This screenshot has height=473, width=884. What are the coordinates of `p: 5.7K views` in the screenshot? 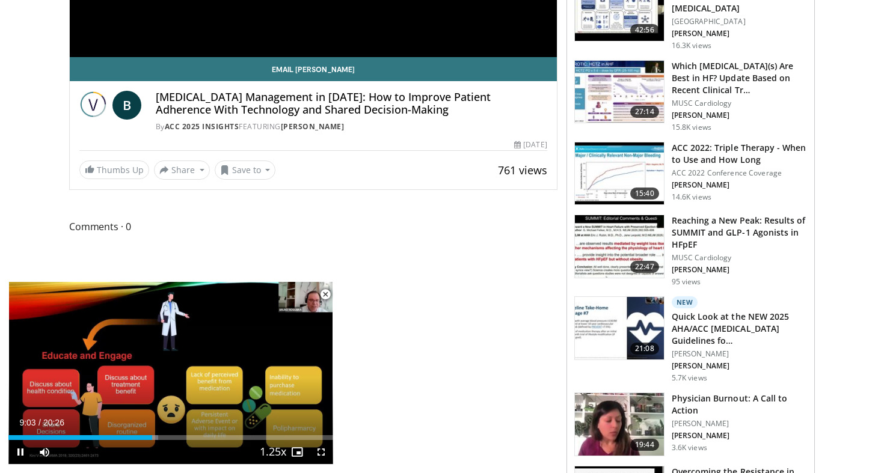 It's located at (689, 378).